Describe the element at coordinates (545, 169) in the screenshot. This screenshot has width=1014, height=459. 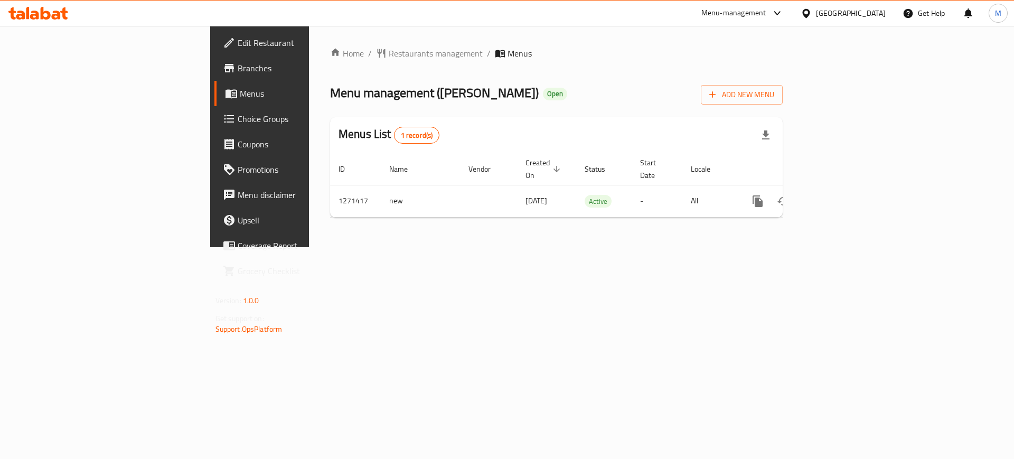
I see `span: Created On` at that location.